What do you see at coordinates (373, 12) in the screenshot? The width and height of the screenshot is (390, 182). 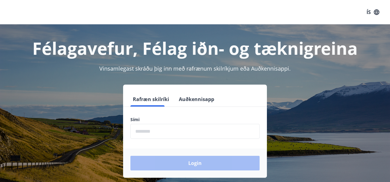 I see `button: ÍS` at bounding box center [373, 12].